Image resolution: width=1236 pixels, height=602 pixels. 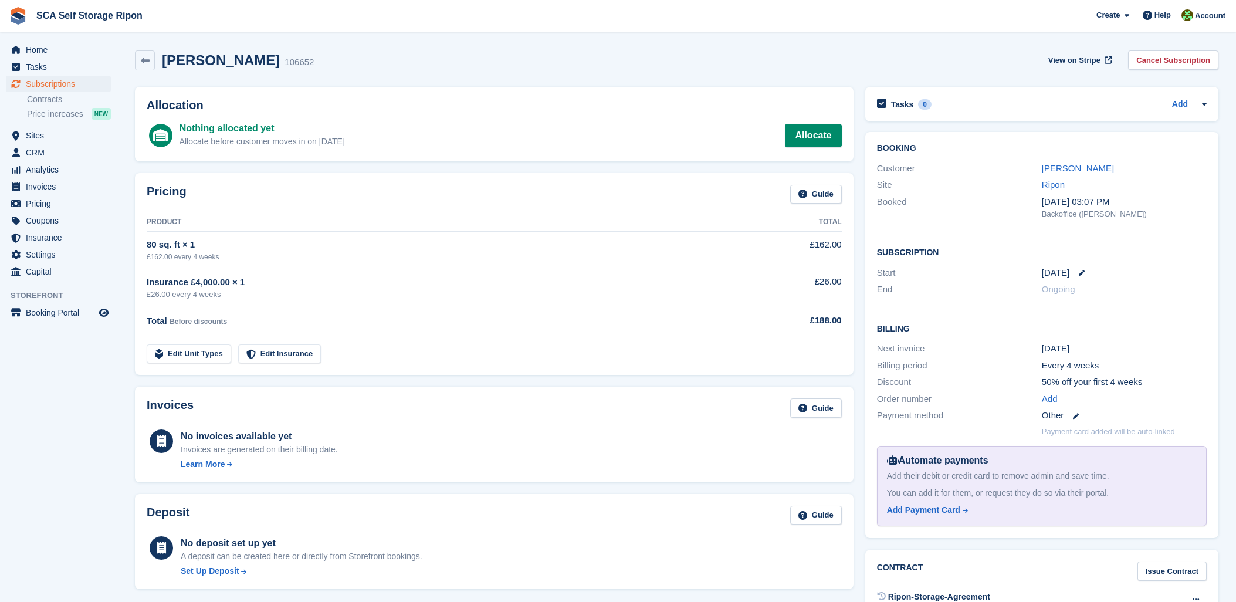 I want to click on div: Payment method, so click(x=959, y=415).